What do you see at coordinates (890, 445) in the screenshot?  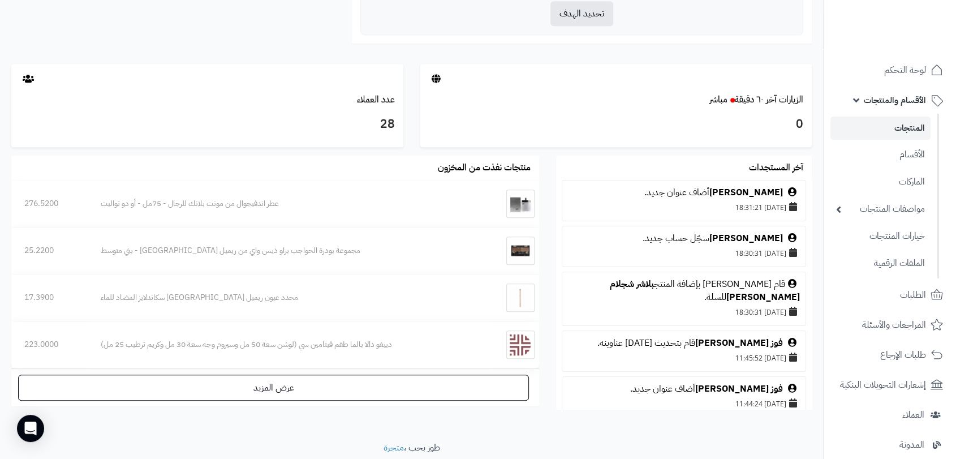 I see `a: المدونة` at bounding box center [890, 445].